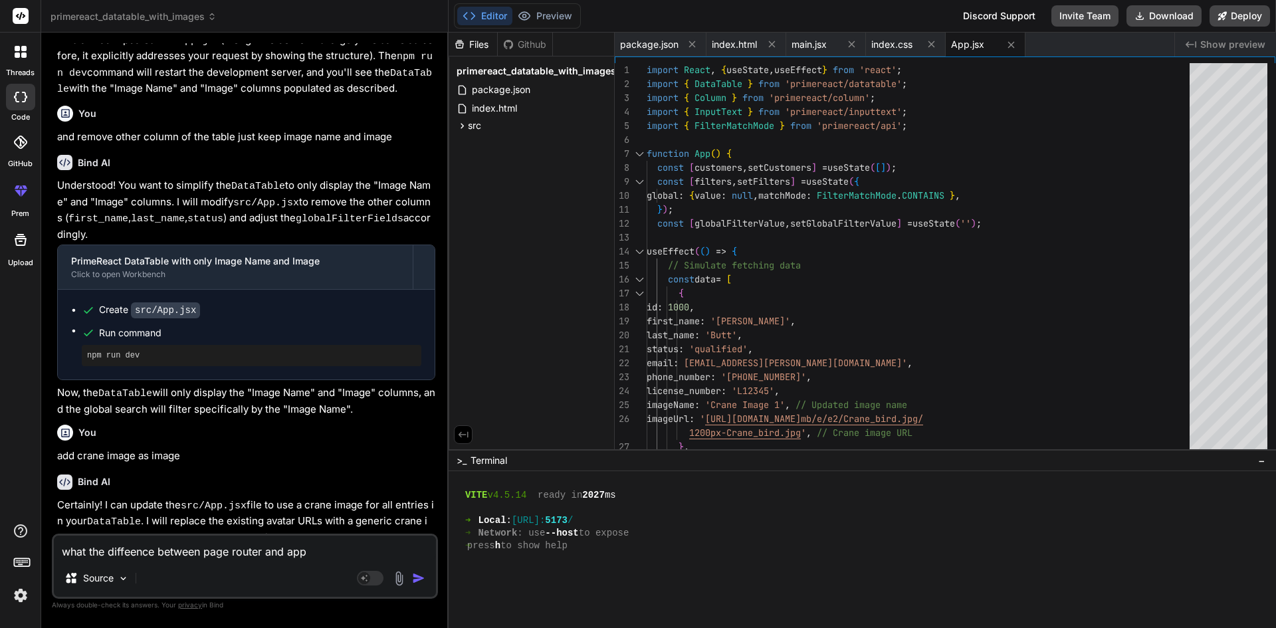 This screenshot has height=628, width=1276. Describe the element at coordinates (244, 65) in the screenshot. I see `code: npm run dev` at that location.